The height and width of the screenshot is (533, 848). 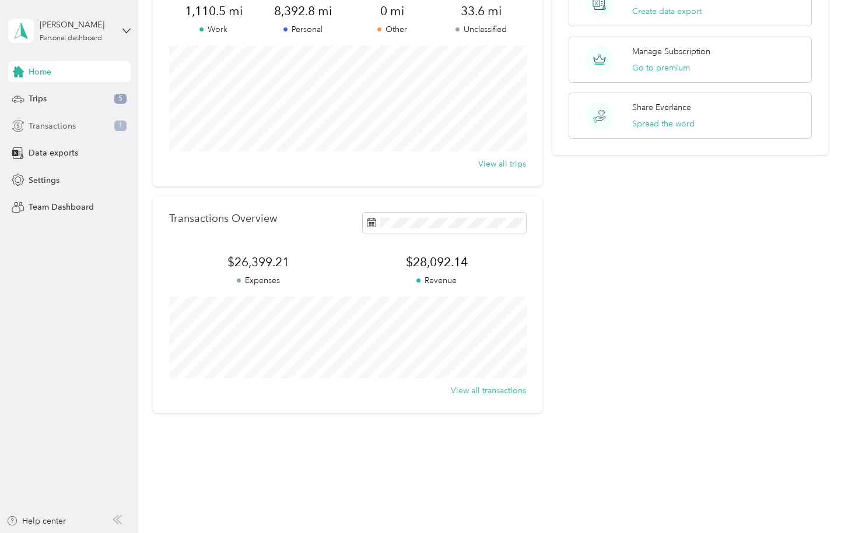 What do you see at coordinates (213, 29) in the screenshot?
I see `p: Work` at bounding box center [213, 29].